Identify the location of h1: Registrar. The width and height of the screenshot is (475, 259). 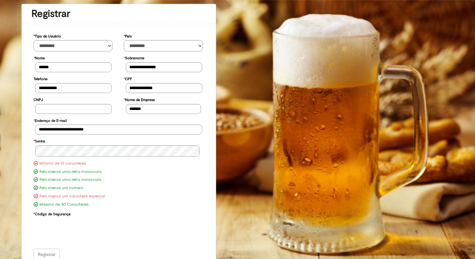
(119, 14).